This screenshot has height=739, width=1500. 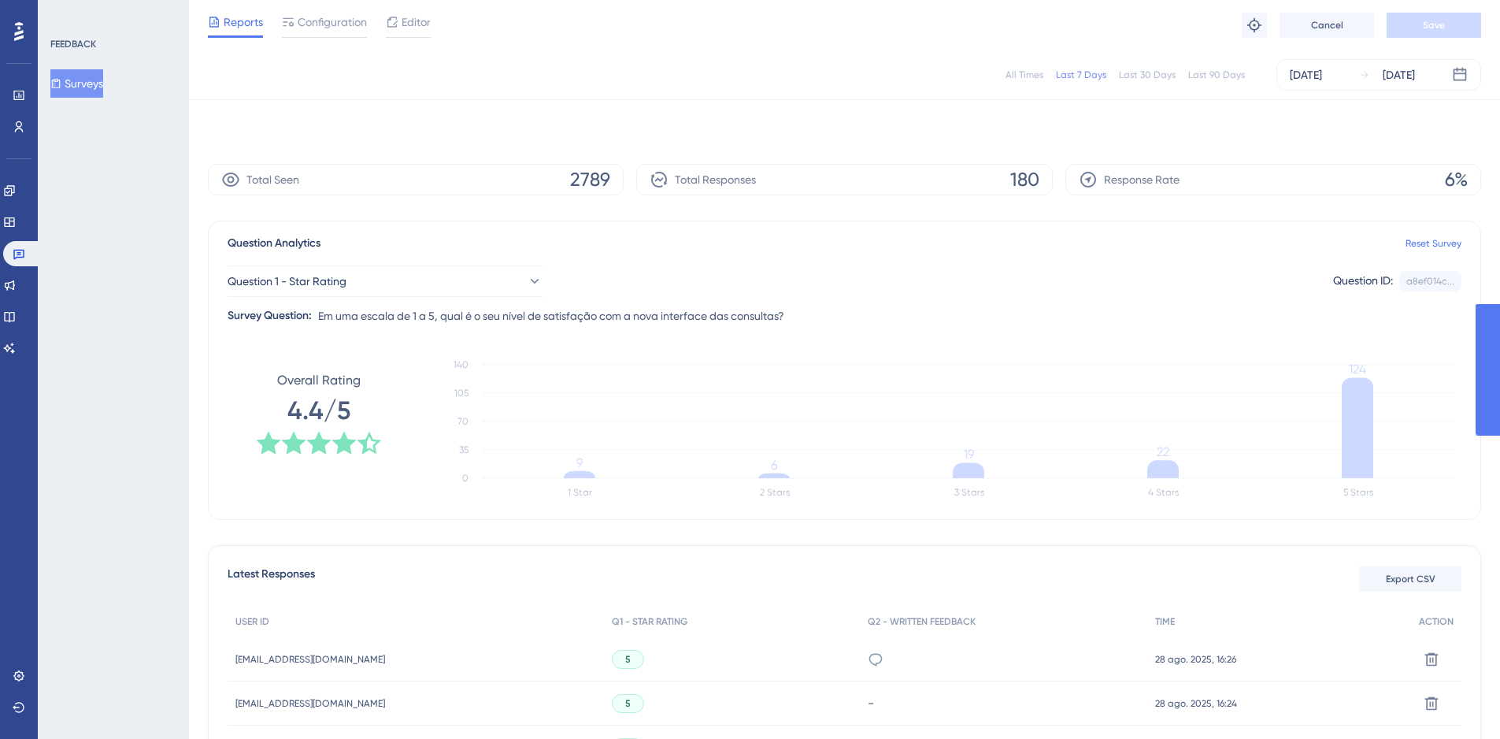 What do you see at coordinates (1456, 180) in the screenshot?
I see `span: 6%` at bounding box center [1456, 180].